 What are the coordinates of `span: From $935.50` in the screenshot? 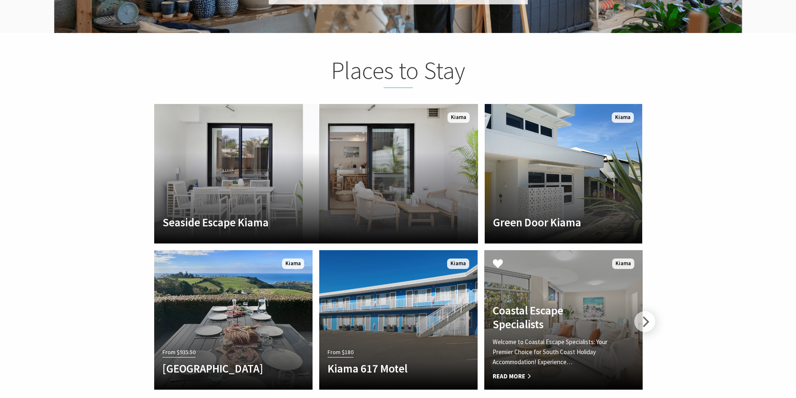 It's located at (179, 352).